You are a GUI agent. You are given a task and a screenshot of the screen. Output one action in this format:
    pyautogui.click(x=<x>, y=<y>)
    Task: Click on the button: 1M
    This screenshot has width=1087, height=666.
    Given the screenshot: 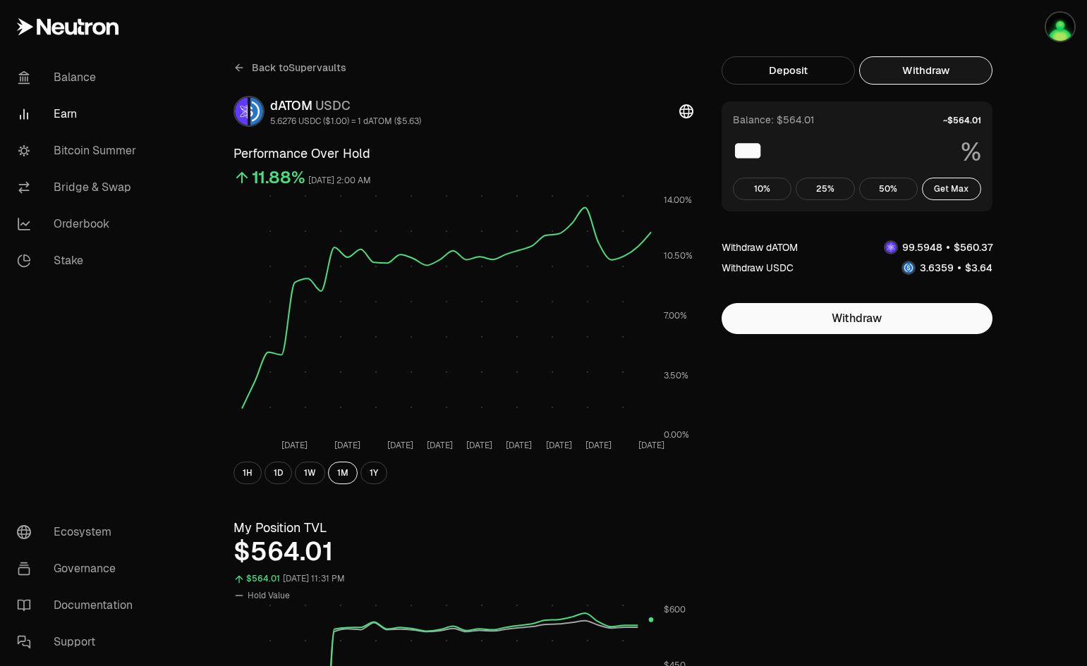 What is the action you would take?
    pyautogui.click(x=343, y=473)
    